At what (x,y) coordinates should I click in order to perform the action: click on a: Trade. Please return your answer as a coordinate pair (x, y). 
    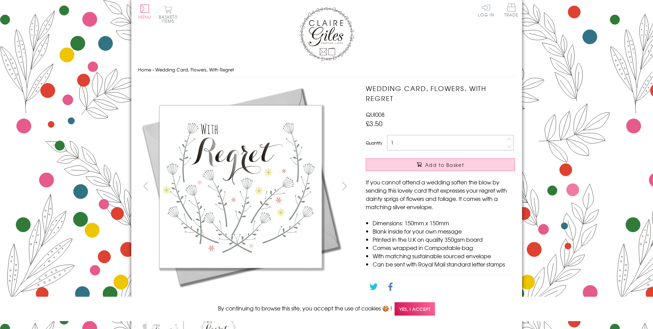
    Looking at the image, I should click on (512, 11).